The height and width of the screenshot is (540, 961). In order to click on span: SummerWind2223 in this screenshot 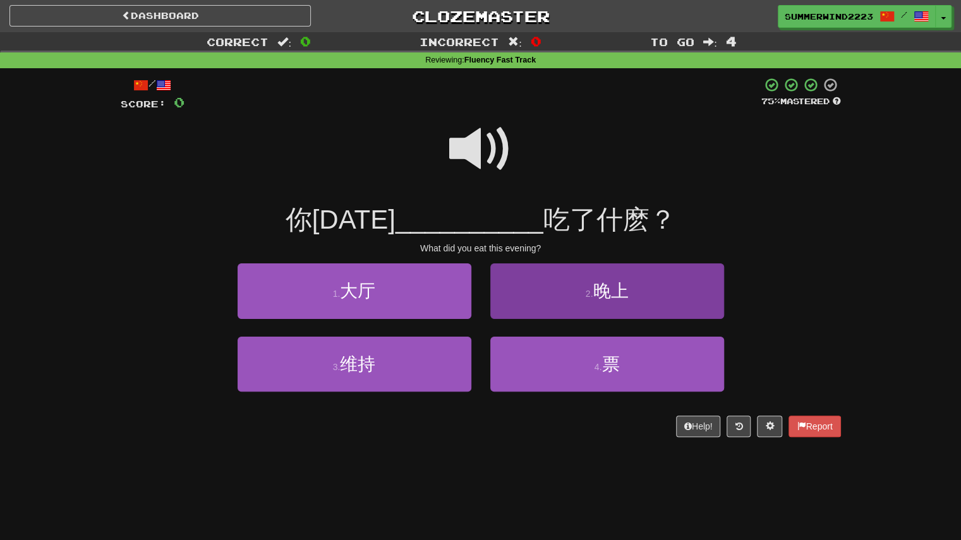, I will do `click(829, 16)`.